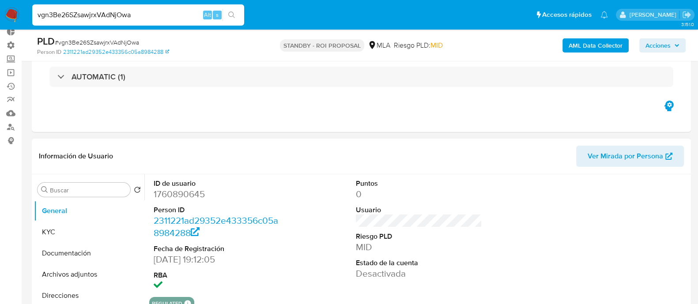 The image size is (698, 304). I want to click on h3: AUTOMATIC (1), so click(98, 77).